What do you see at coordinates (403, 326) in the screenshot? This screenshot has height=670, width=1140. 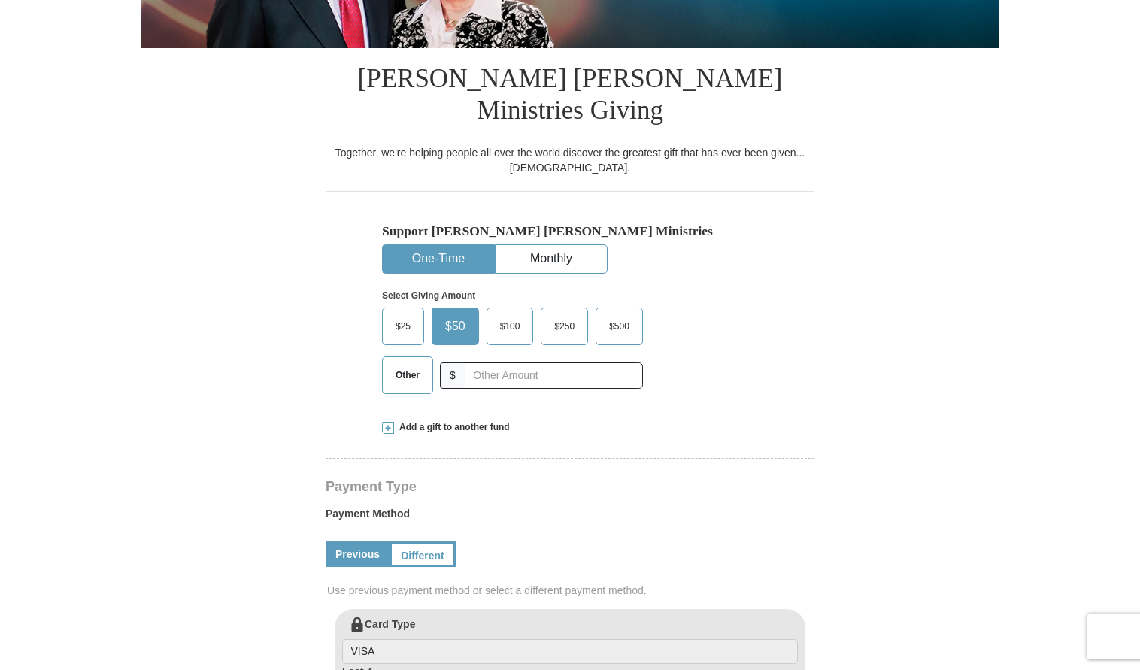 I see `span: $25` at bounding box center [403, 326].